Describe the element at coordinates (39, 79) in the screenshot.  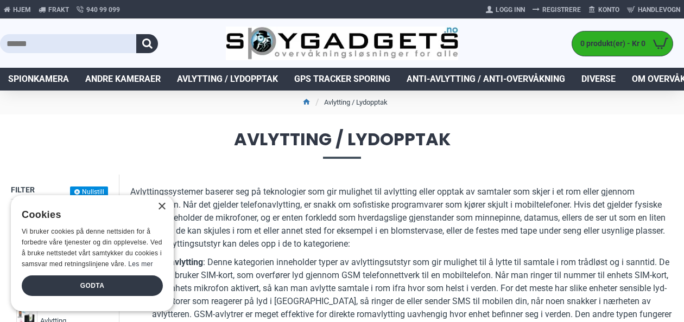
I see `span: Spionkamera` at that location.